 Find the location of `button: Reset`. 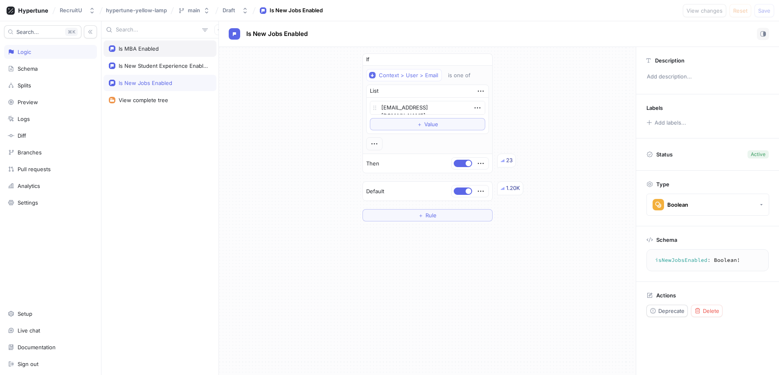

button: Reset is located at coordinates (740, 11).